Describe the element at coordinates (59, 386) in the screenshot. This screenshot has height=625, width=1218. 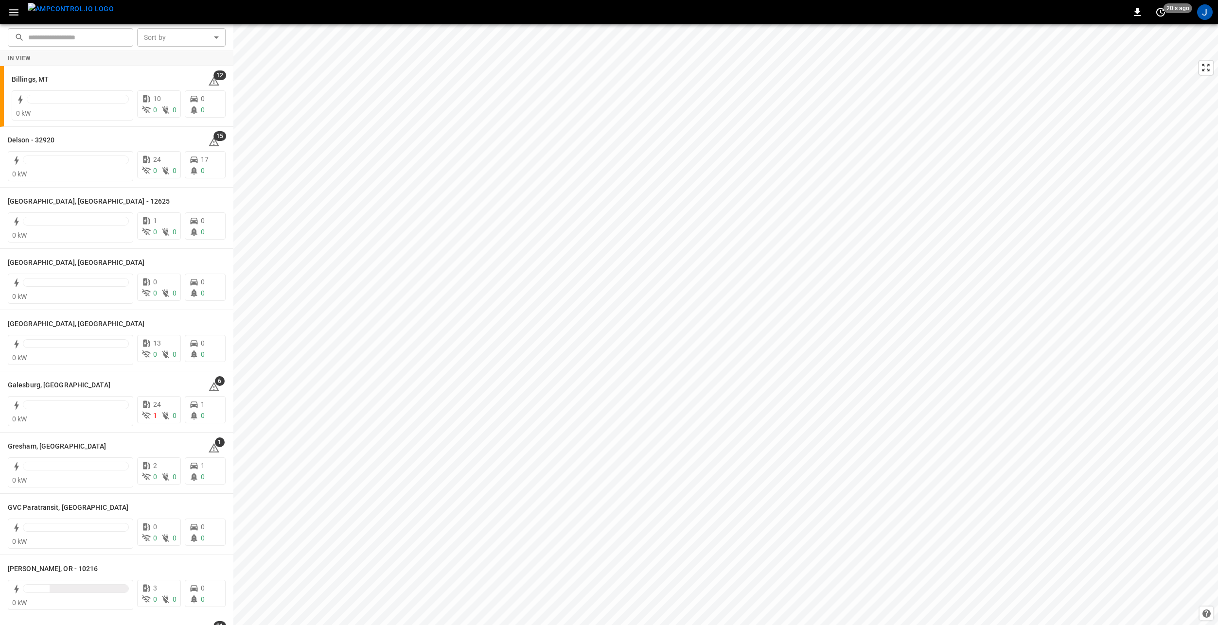
I see `h6: Galesburg, IL` at that location.